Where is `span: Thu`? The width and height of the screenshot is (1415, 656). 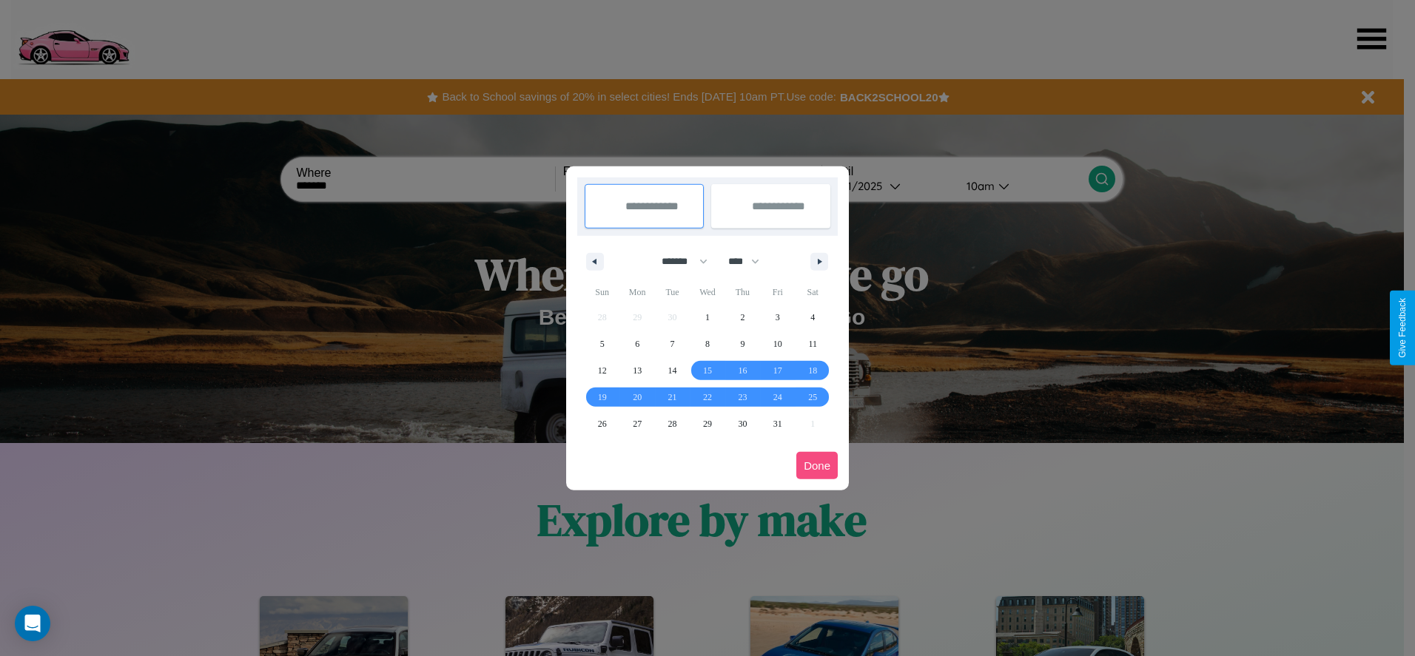 span: Thu is located at coordinates (742, 292).